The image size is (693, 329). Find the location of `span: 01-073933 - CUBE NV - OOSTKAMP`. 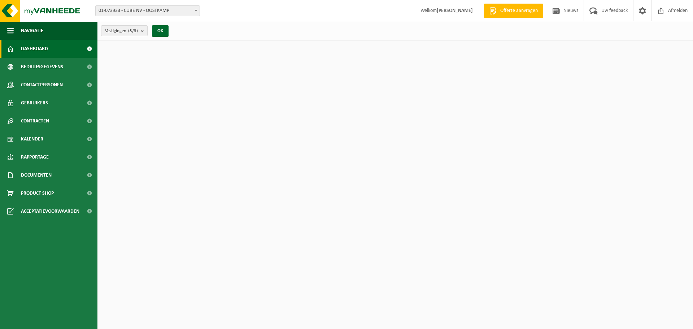

span: 01-073933 - CUBE NV - OOSTKAMP is located at coordinates (148, 11).